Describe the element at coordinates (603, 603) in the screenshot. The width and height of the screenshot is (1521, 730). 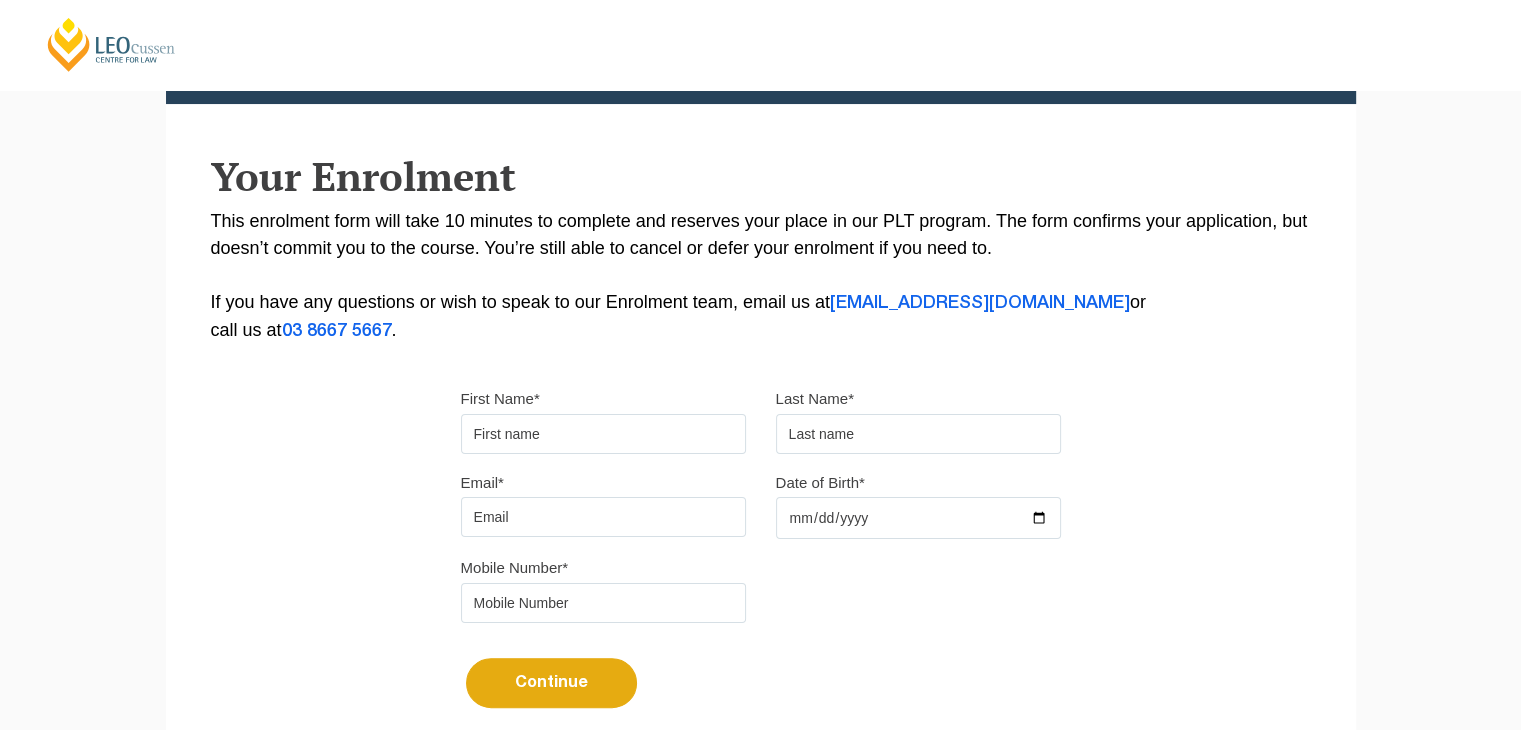
I see `input: Mobile Number` at that location.